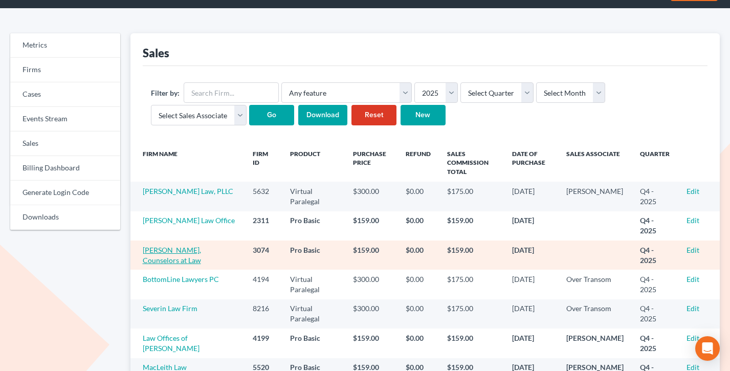  Describe the element at coordinates (707, 348) in the screenshot. I see `div: Open Intercom Messenger` at that location.